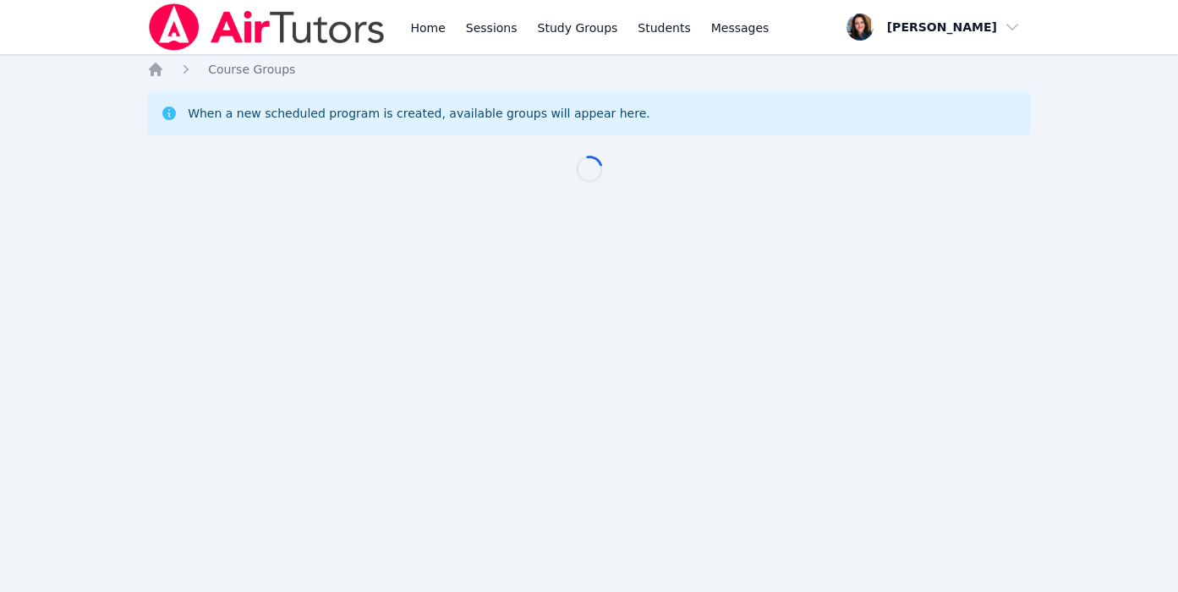 The image size is (1178, 592). What do you see at coordinates (251, 69) in the screenshot?
I see `span: Course Groups` at bounding box center [251, 69].